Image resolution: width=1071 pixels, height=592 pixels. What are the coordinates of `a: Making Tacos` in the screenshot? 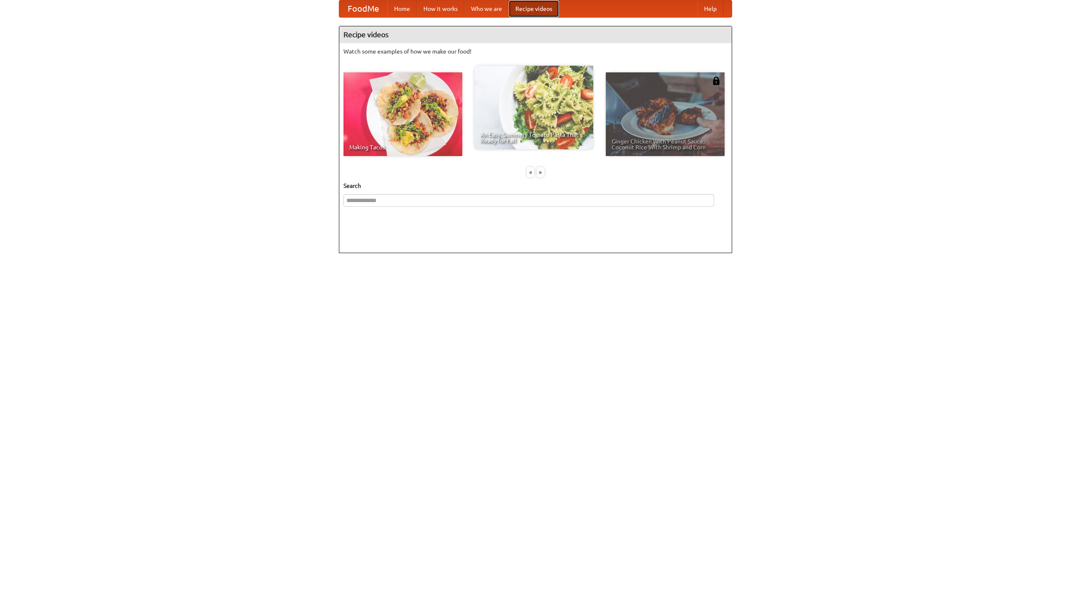 It's located at (403, 114).